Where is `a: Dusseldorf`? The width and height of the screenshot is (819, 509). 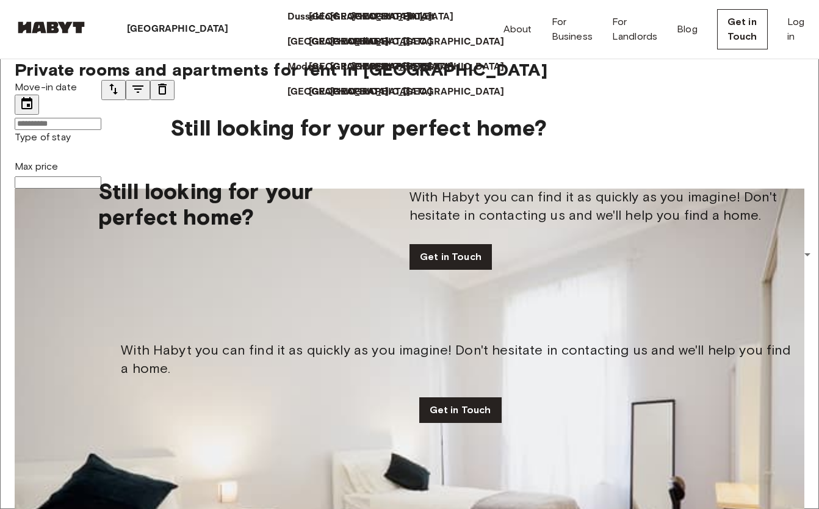
a: Dusseldorf is located at coordinates (318, 17).